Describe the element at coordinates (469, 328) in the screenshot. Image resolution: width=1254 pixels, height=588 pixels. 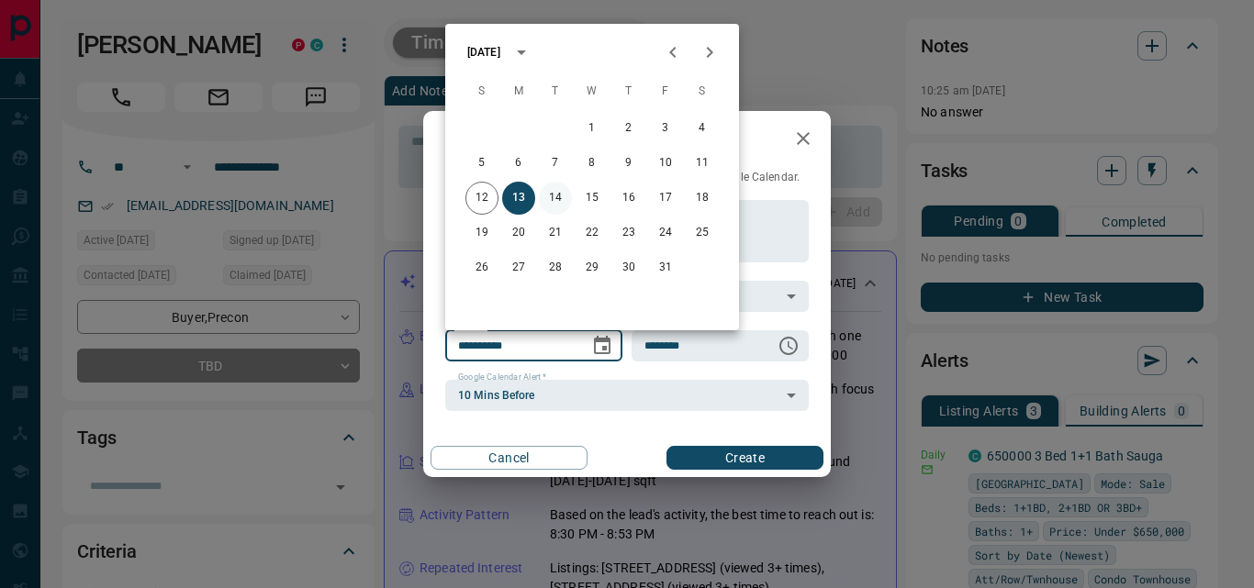
I see `label: Date` at that location.